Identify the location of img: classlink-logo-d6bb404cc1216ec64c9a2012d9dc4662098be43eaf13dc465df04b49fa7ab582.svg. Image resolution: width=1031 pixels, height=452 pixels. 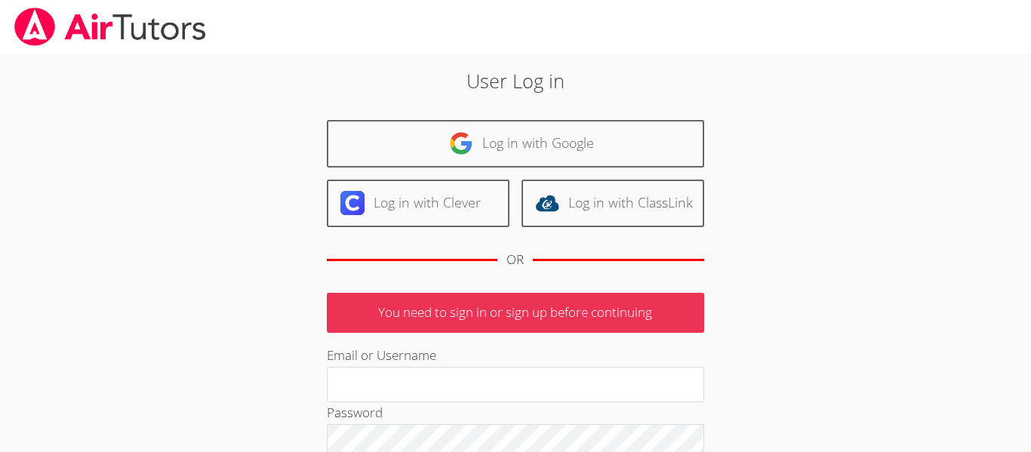
(547, 203).